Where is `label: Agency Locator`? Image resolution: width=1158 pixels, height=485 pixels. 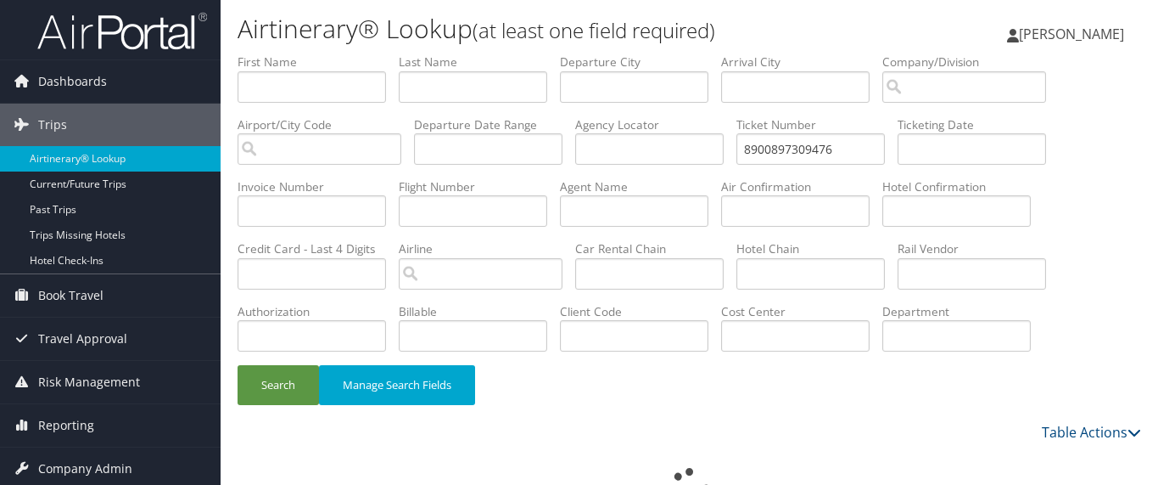
label: Agency Locator is located at coordinates (656, 125).